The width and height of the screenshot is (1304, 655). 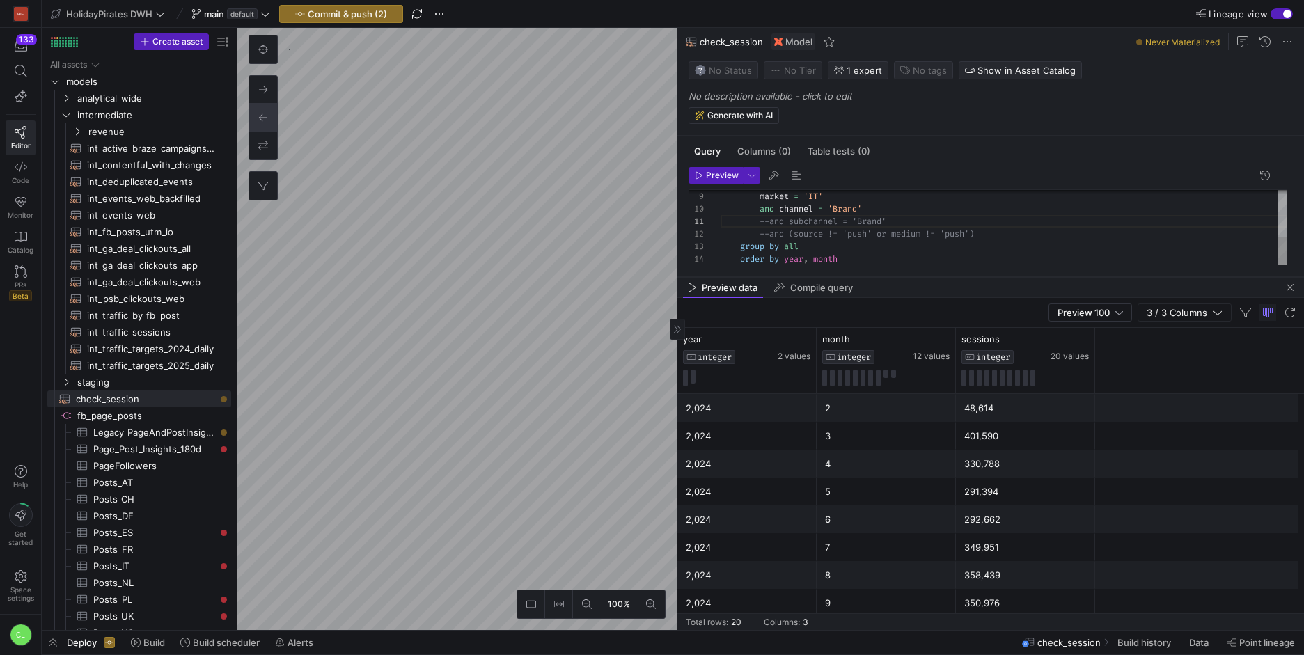 I want to click on div: 6, so click(x=886, y=519).